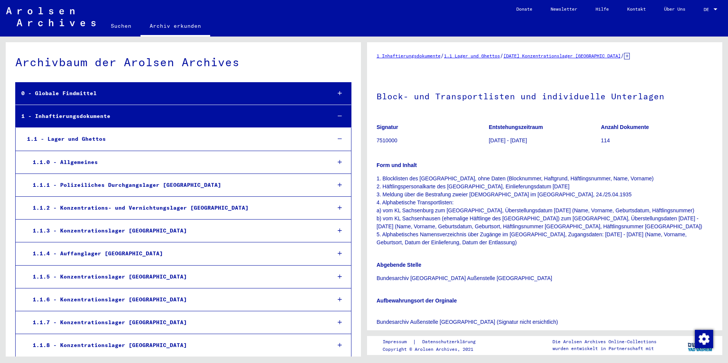  I want to click on p: Die Arolsen Archives Online-Collections, so click(605, 342).